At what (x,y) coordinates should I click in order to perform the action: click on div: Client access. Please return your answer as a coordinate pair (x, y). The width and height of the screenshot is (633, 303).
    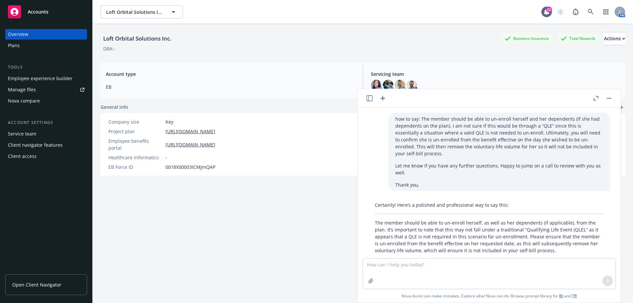
    Looking at the image, I should click on (22, 156).